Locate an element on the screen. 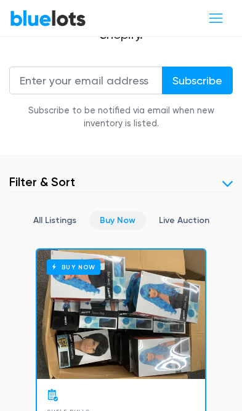  a: BlueLots is located at coordinates (48, 18).